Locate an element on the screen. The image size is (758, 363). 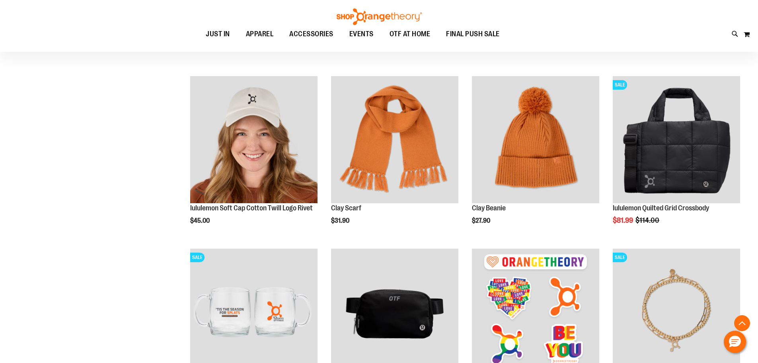
a: APPAREL is located at coordinates (260, 34).